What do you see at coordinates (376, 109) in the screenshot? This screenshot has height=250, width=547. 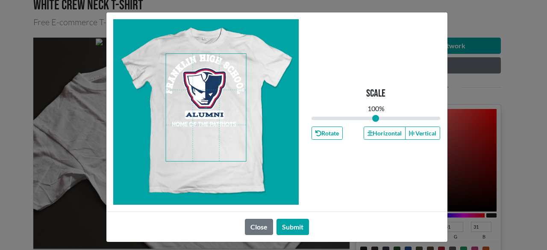 I see `div: 100 %` at bounding box center [376, 109].